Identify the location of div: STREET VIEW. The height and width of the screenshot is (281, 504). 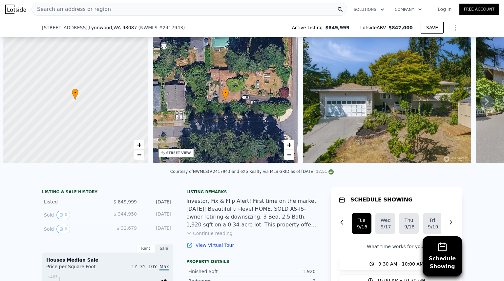
(178, 153).